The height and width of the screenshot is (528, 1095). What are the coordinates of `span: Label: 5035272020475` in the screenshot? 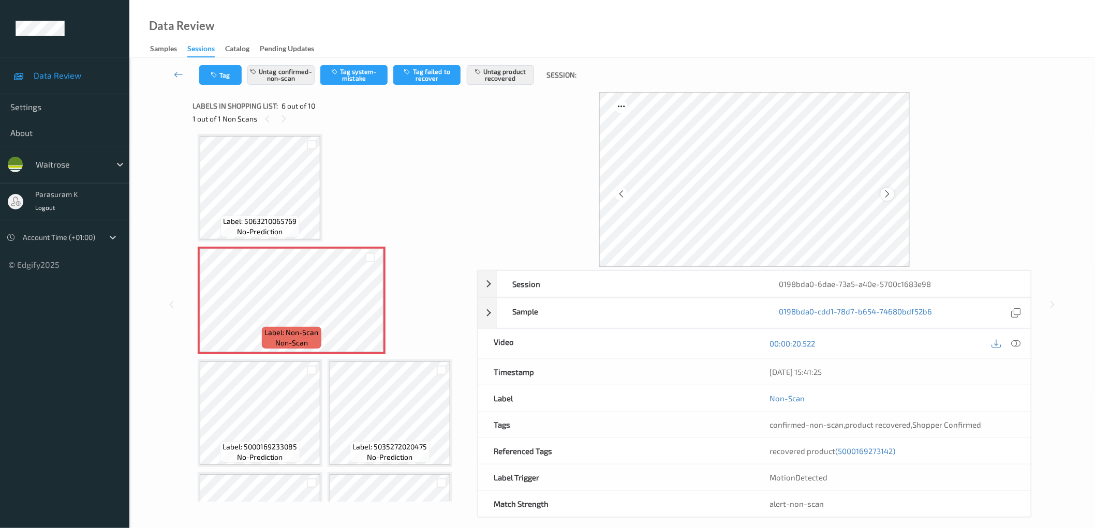 It's located at (390, 447).